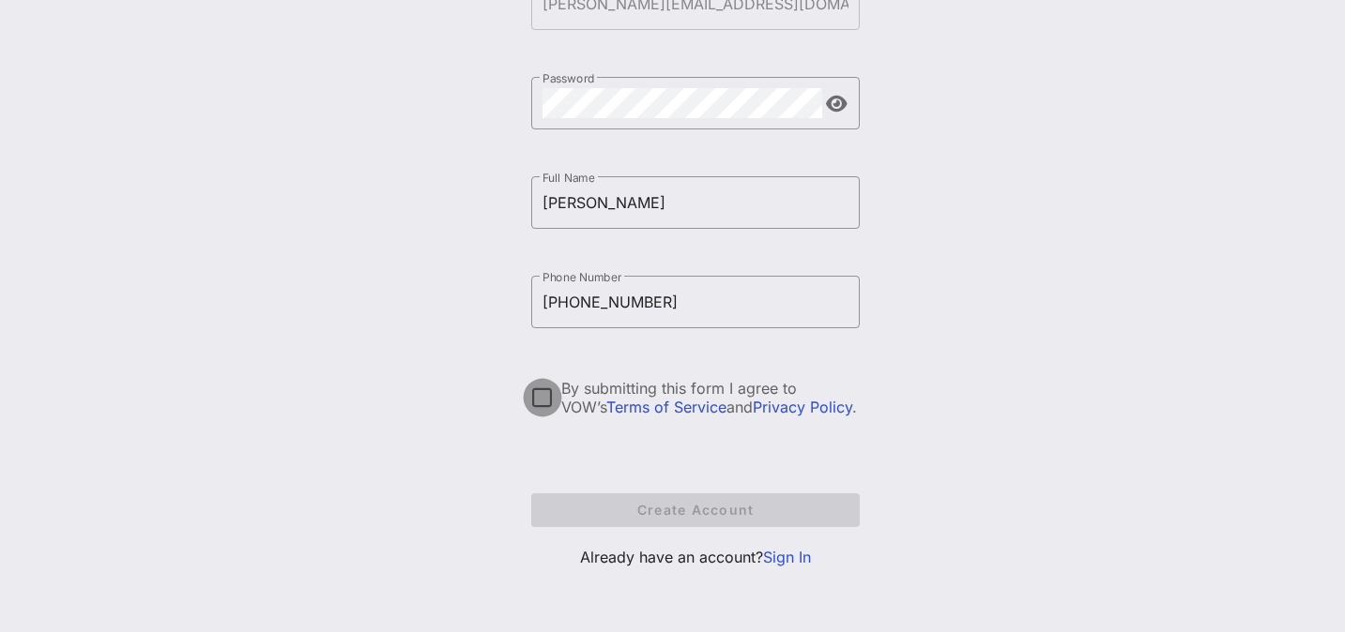  I want to click on button: append icon, so click(836, 104).